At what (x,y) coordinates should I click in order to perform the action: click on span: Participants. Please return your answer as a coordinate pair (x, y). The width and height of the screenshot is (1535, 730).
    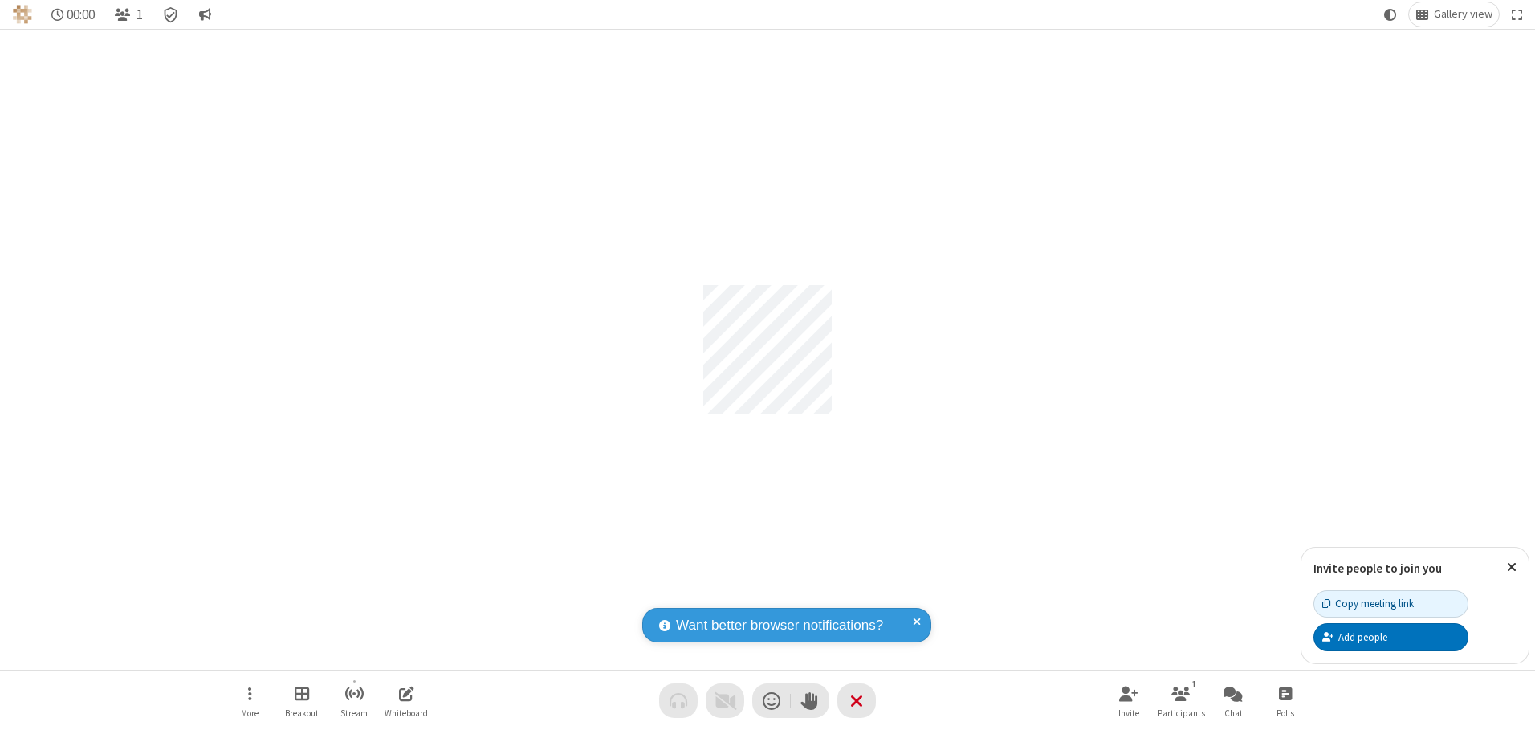
    Looking at the image, I should click on (1181, 713).